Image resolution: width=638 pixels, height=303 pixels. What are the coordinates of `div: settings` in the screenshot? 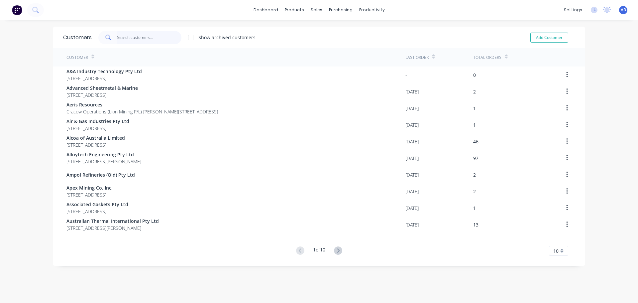 It's located at (573, 10).